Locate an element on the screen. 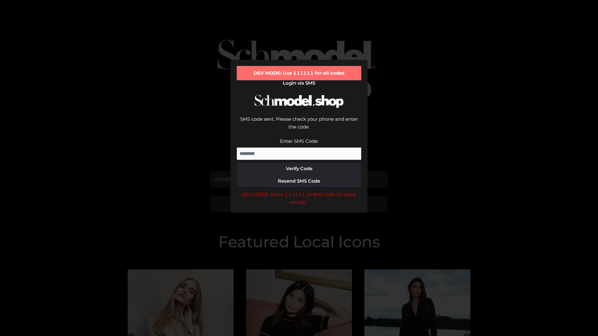 The width and height of the screenshot is (598, 336). div: DEV MODE: Use 111111 for all codes is located at coordinates (299, 73).